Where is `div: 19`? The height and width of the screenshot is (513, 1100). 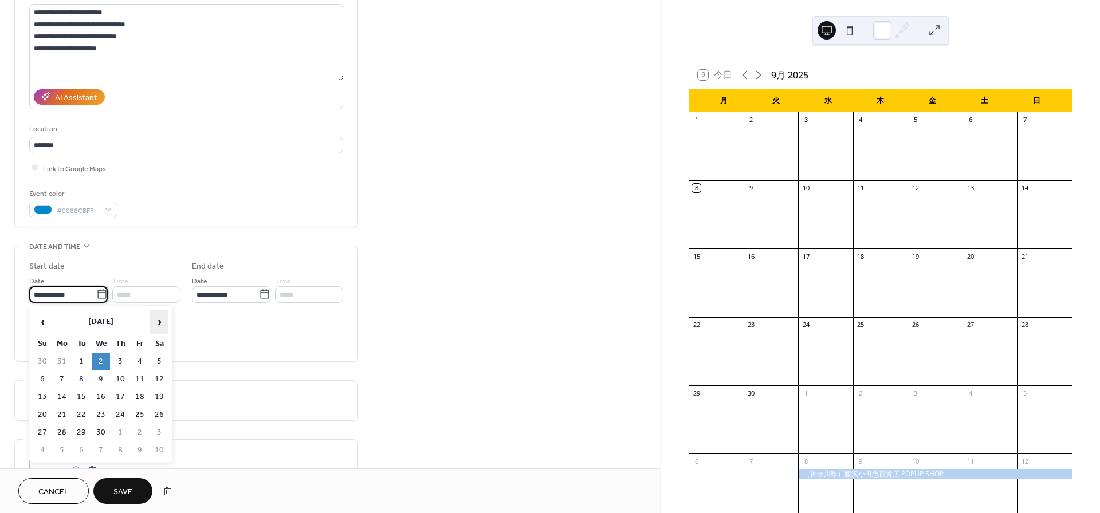
div: 19 is located at coordinates (915, 256).